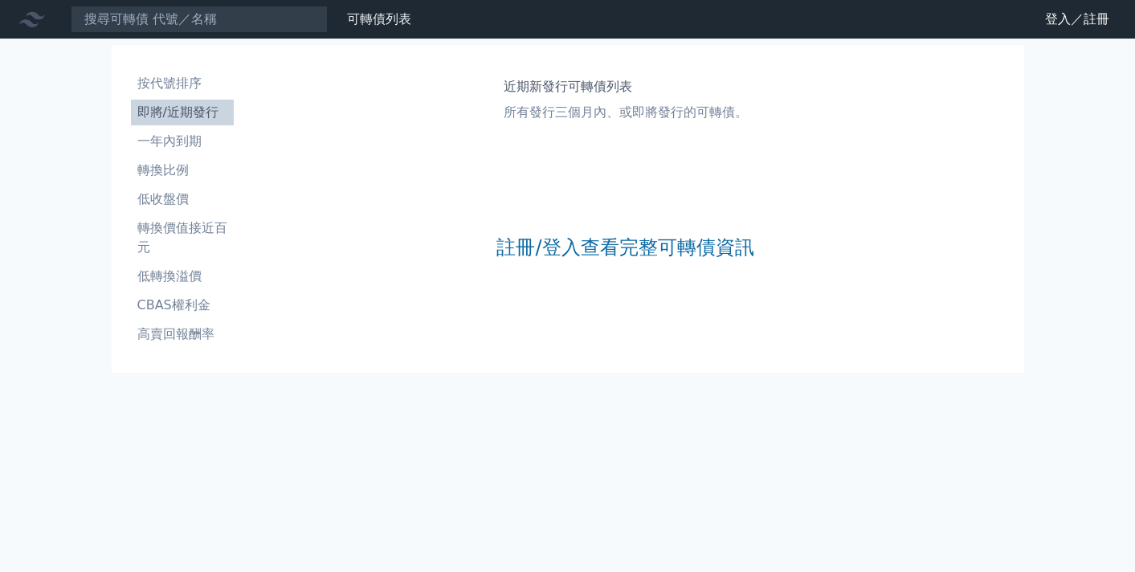  Describe the element at coordinates (182, 334) in the screenshot. I see `li: 高賣回報酬率` at that location.